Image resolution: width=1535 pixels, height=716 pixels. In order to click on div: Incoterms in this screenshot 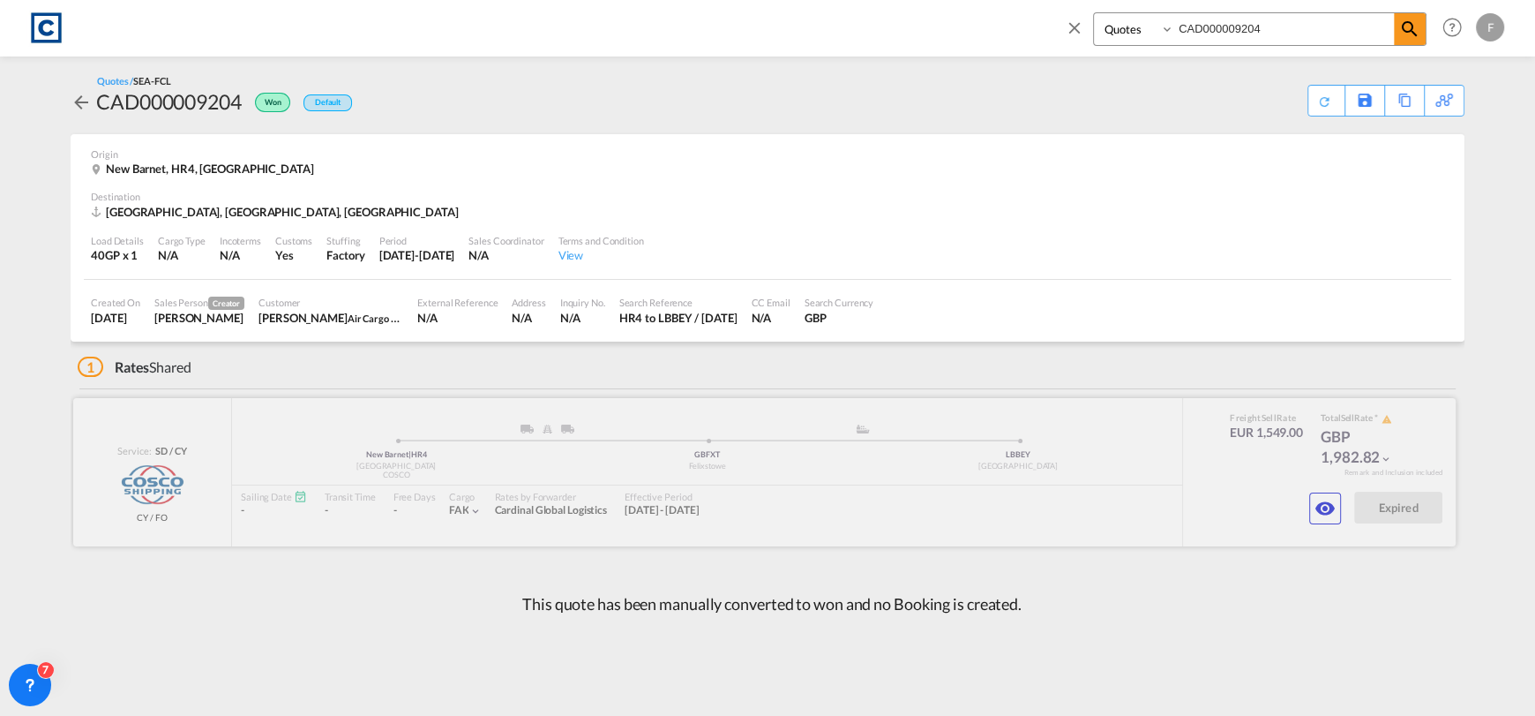, I will do `click(240, 240)`.